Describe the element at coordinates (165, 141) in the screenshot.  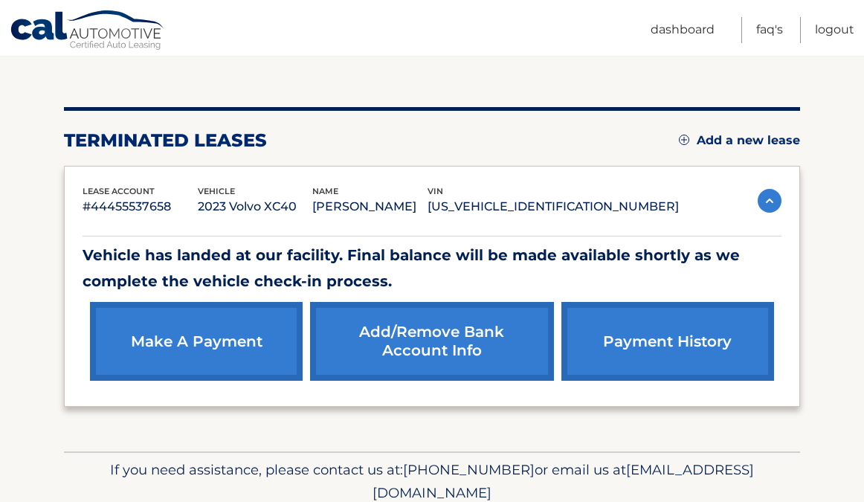
I see `h2: terminated leases` at that location.